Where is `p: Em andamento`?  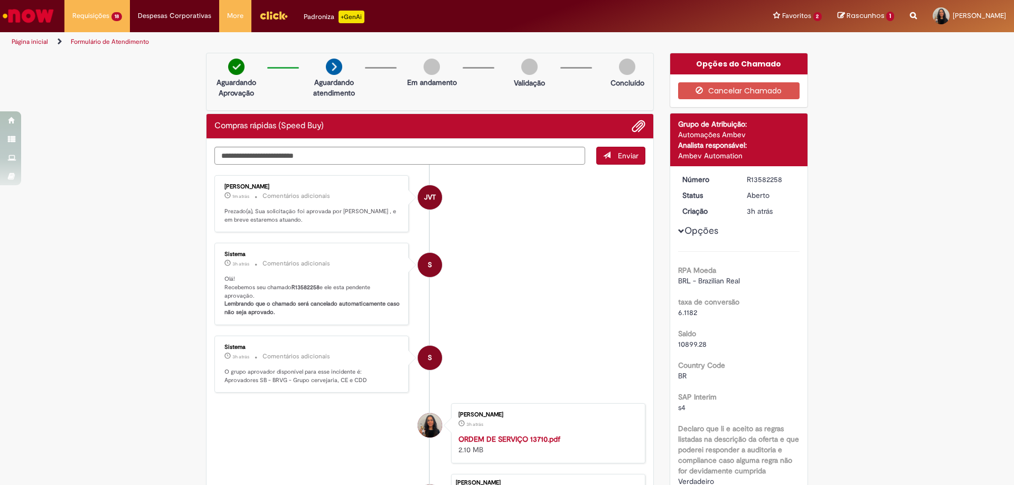
p: Em andamento is located at coordinates (432, 82).